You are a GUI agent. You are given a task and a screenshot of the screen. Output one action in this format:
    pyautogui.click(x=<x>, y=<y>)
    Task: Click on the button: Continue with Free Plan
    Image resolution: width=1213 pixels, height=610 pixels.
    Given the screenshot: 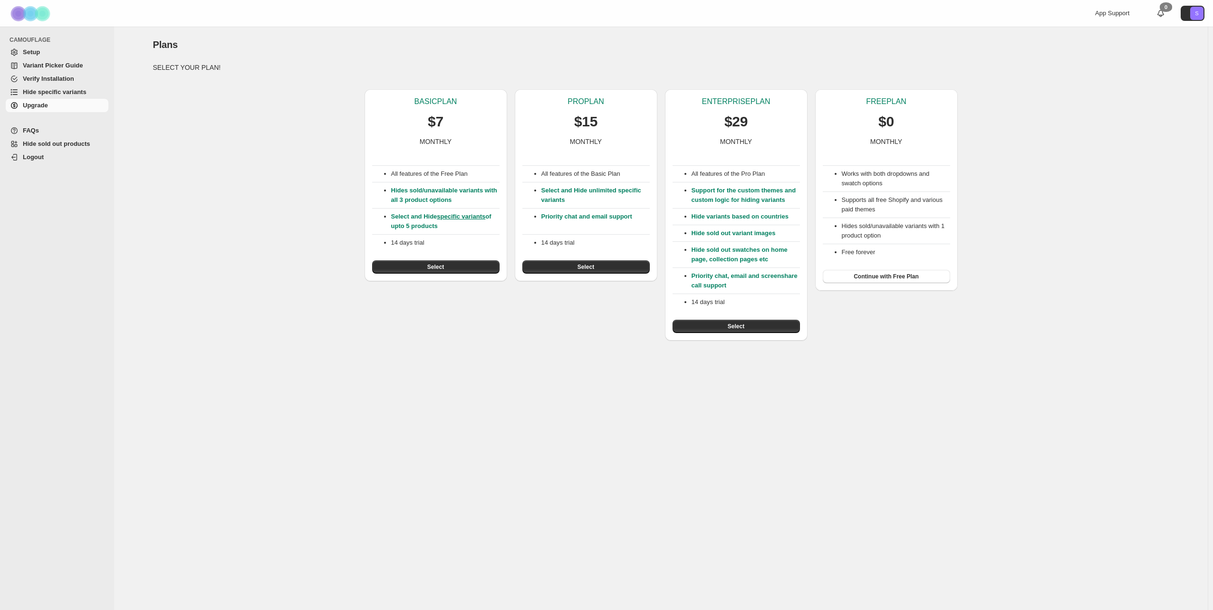 What is the action you would take?
    pyautogui.click(x=886, y=277)
    